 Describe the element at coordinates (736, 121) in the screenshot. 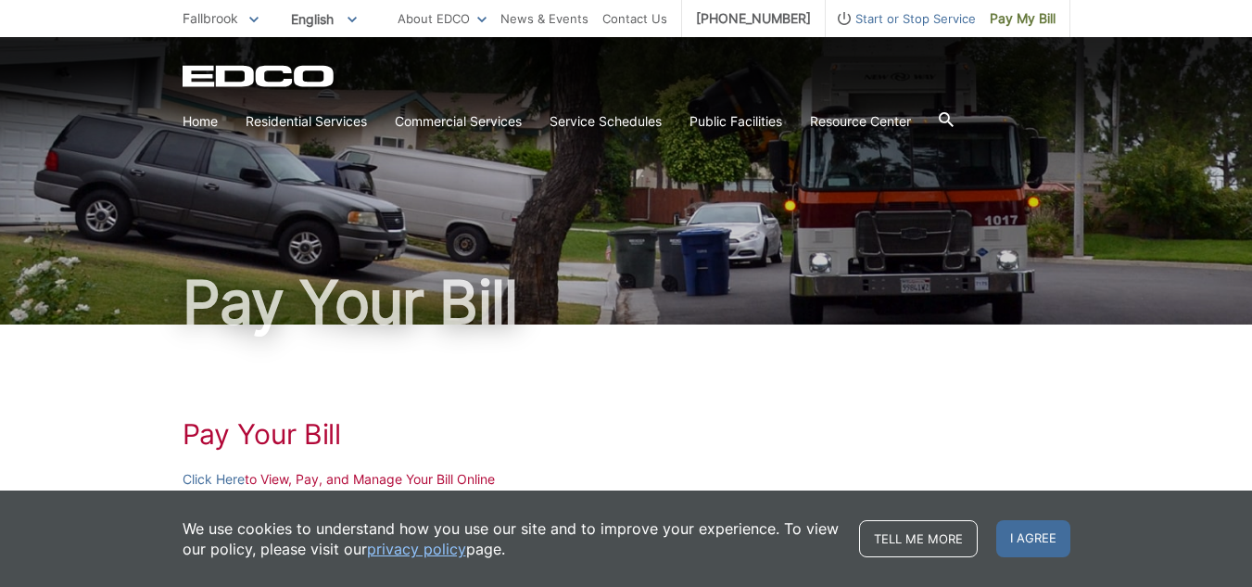

I see `a: Public Facilities` at that location.